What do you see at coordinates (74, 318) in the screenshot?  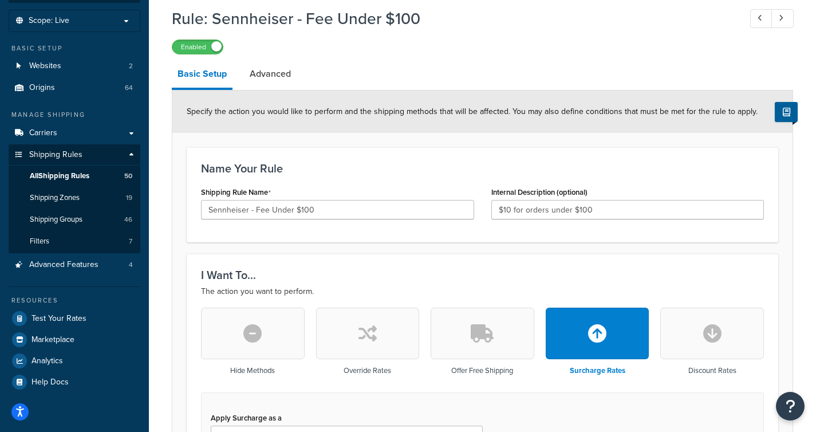 I see `a: Test Your Rates` at bounding box center [74, 318].